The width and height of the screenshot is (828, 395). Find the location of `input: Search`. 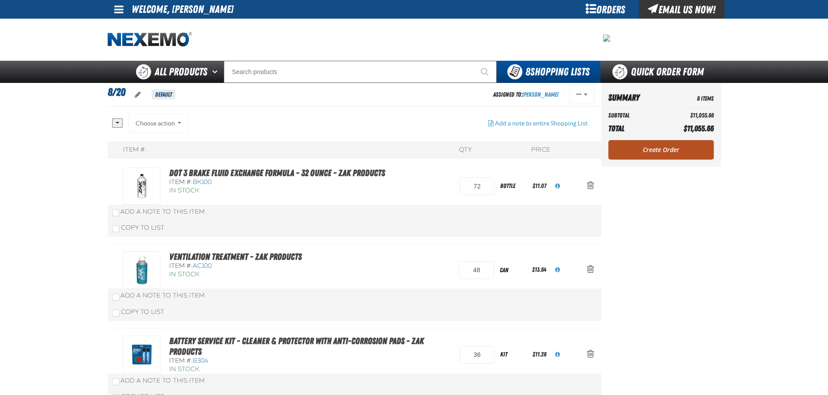

input: Search is located at coordinates (360, 72).